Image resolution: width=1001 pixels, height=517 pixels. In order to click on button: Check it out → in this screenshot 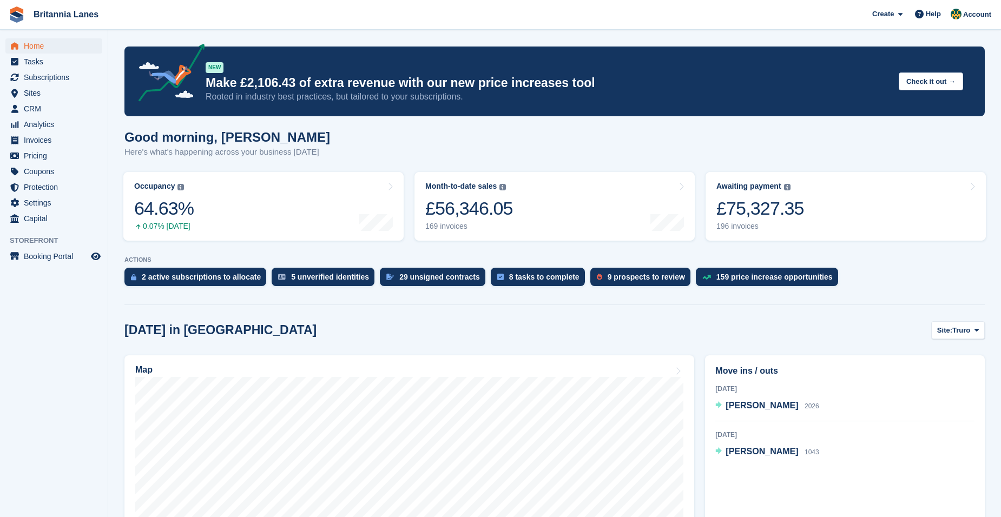, I will do `click(931, 81)`.